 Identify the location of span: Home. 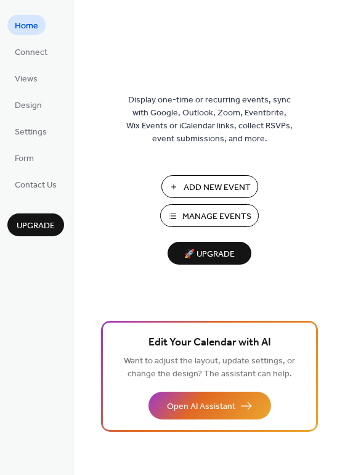
(27, 26).